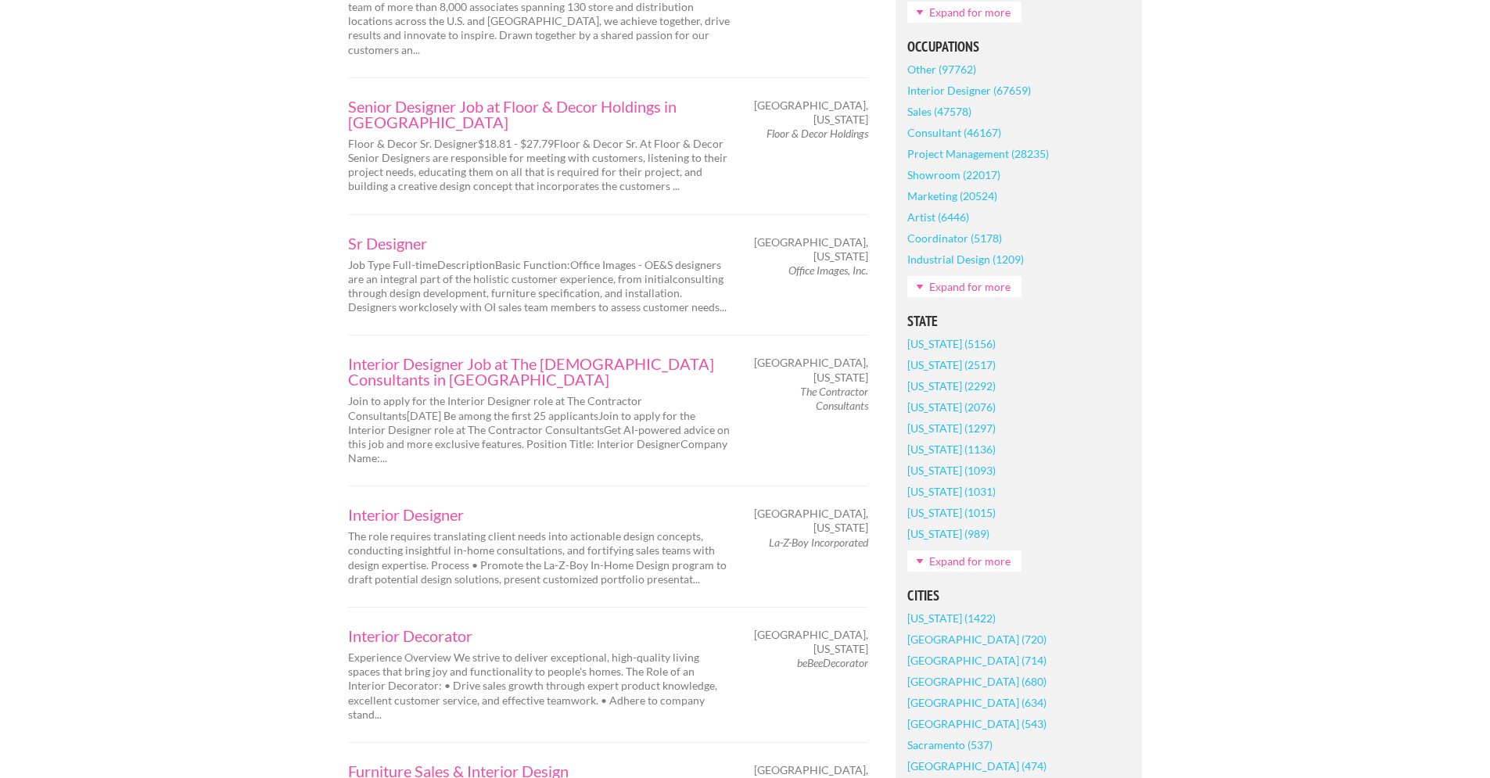 This screenshot has height=778, width=1490. What do you see at coordinates (828, 270) in the screenshot?
I see `em: Office Images, Inc.` at bounding box center [828, 270].